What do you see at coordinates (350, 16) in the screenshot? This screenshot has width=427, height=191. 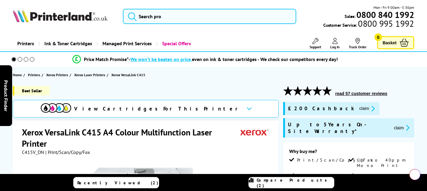 I see `span: Sales:` at bounding box center [350, 16].